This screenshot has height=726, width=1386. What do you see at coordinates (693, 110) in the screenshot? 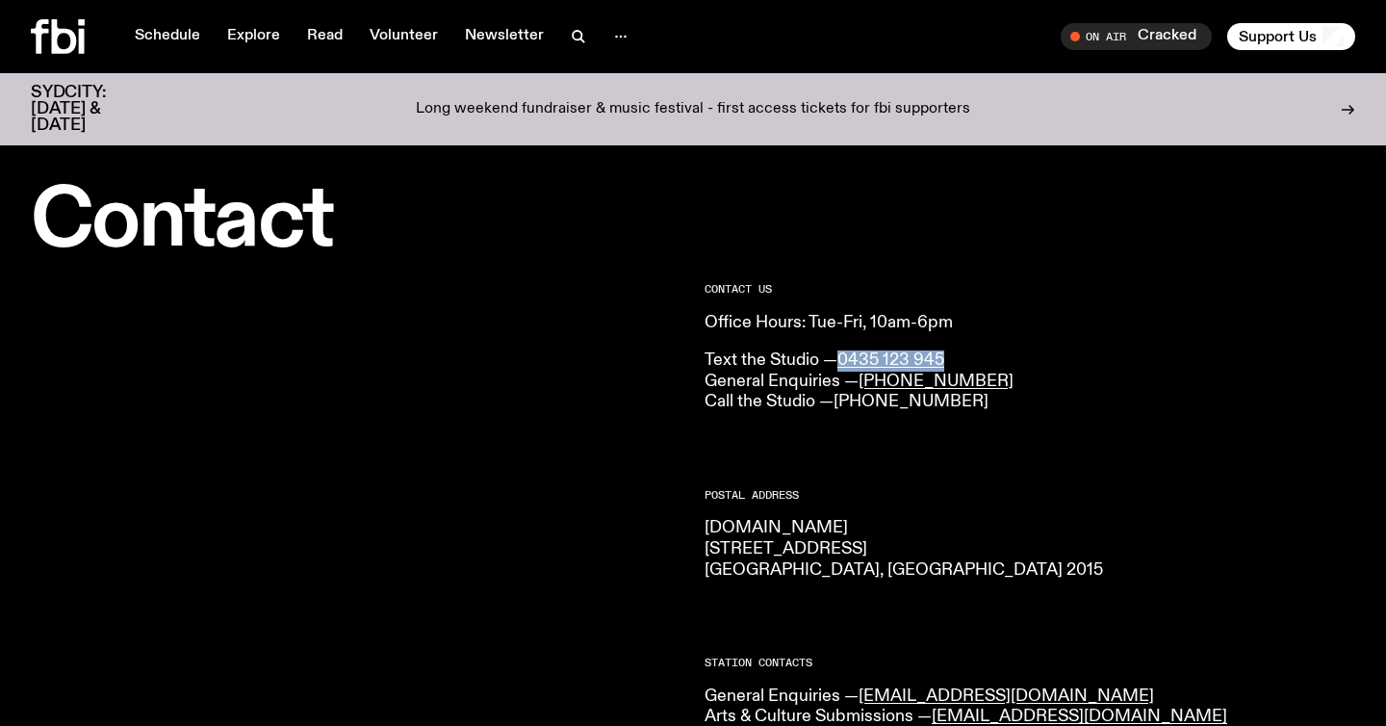
I see `p: Long weekend fundraiser & music festival - first access tickets for fbi supporters` at bounding box center [693, 110].